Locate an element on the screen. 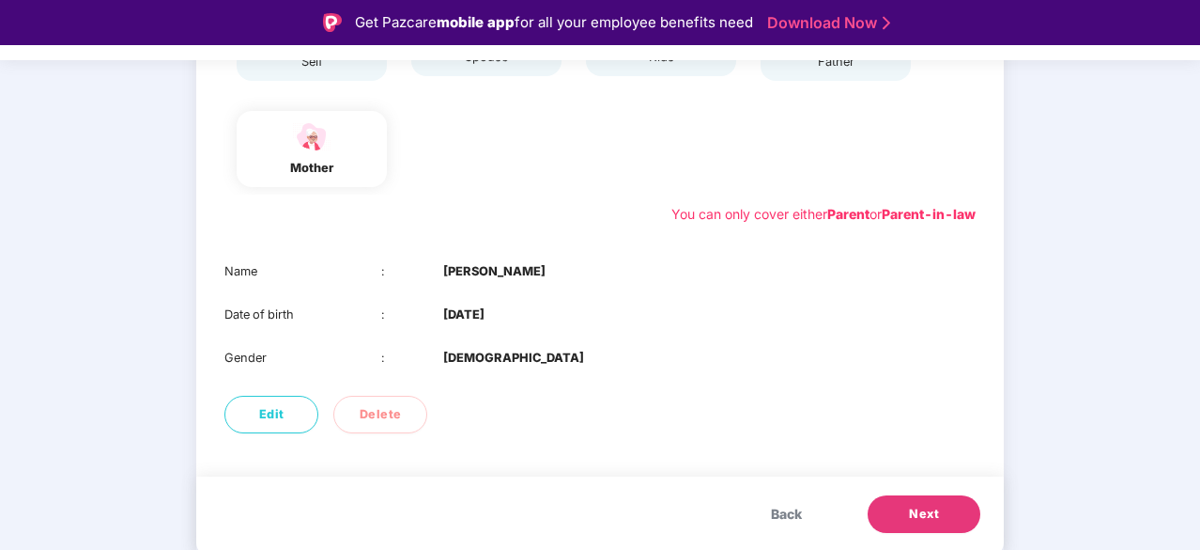 The image size is (1200, 550). button: Back is located at coordinates (786, 514).